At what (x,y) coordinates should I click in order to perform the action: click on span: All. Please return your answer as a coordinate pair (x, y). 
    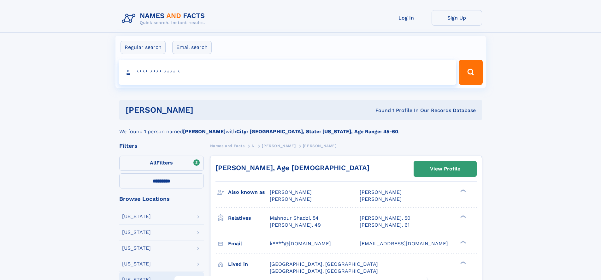
    Looking at the image, I should click on (153, 162).